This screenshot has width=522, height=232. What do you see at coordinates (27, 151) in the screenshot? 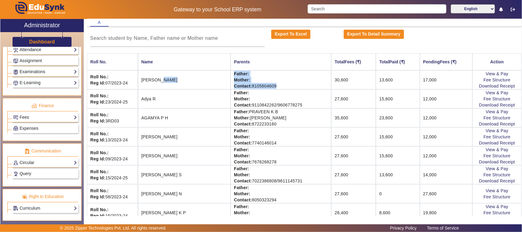
I see `img: communication.png` at bounding box center [27, 151].